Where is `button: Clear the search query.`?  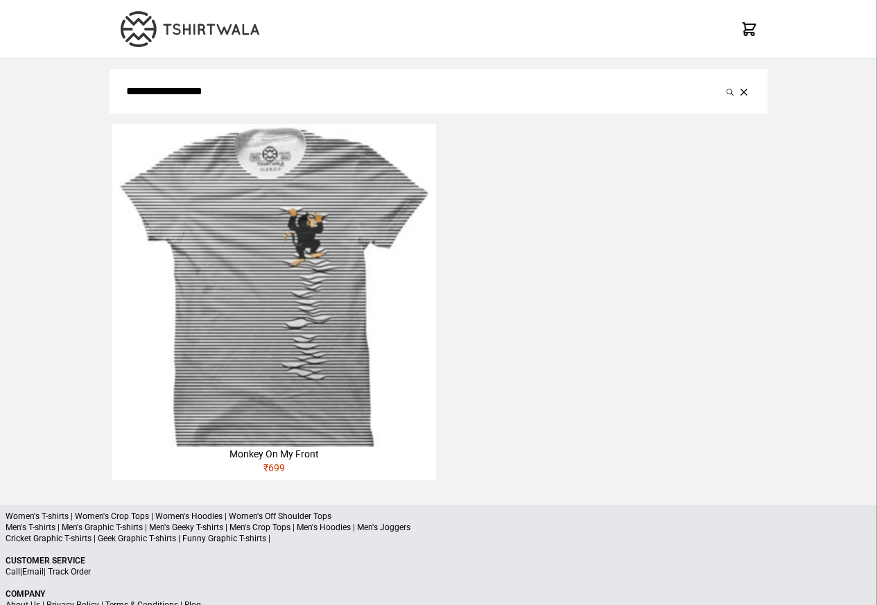
button: Clear the search query. is located at coordinates (744, 91).